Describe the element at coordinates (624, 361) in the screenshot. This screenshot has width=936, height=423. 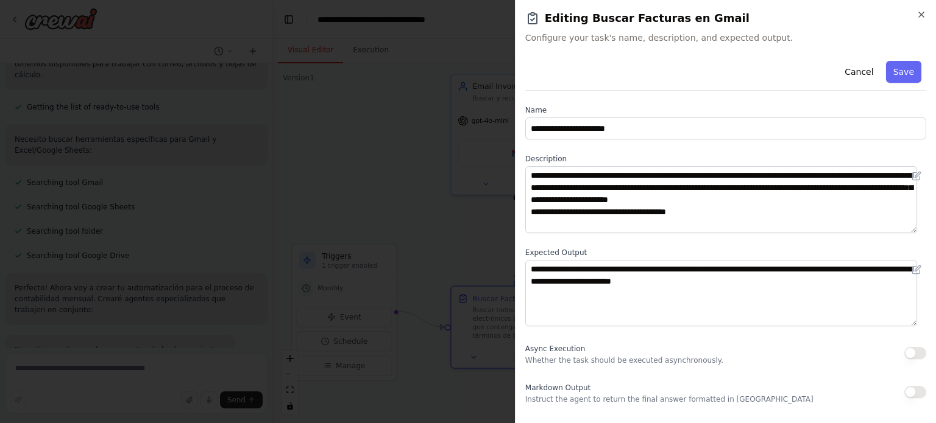
I see `p: Whether the task should be executed asynchronously.` at that location.